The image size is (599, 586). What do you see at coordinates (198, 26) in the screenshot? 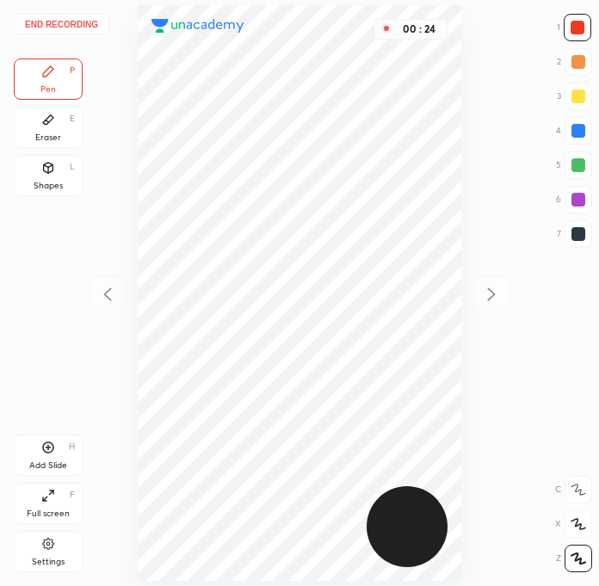
I see `img: logo.38c385cc.svg` at bounding box center [198, 26].